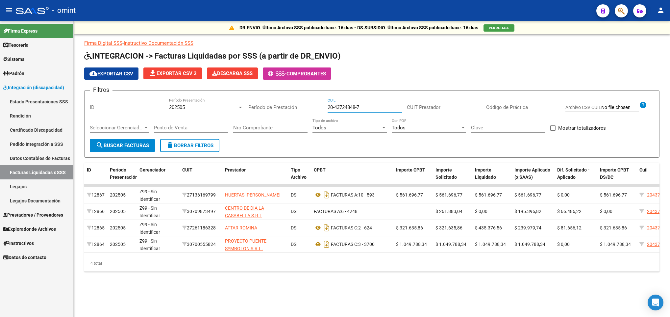  What do you see at coordinates (64, 11) in the screenshot?
I see `span: - omint` at bounding box center [64, 11].